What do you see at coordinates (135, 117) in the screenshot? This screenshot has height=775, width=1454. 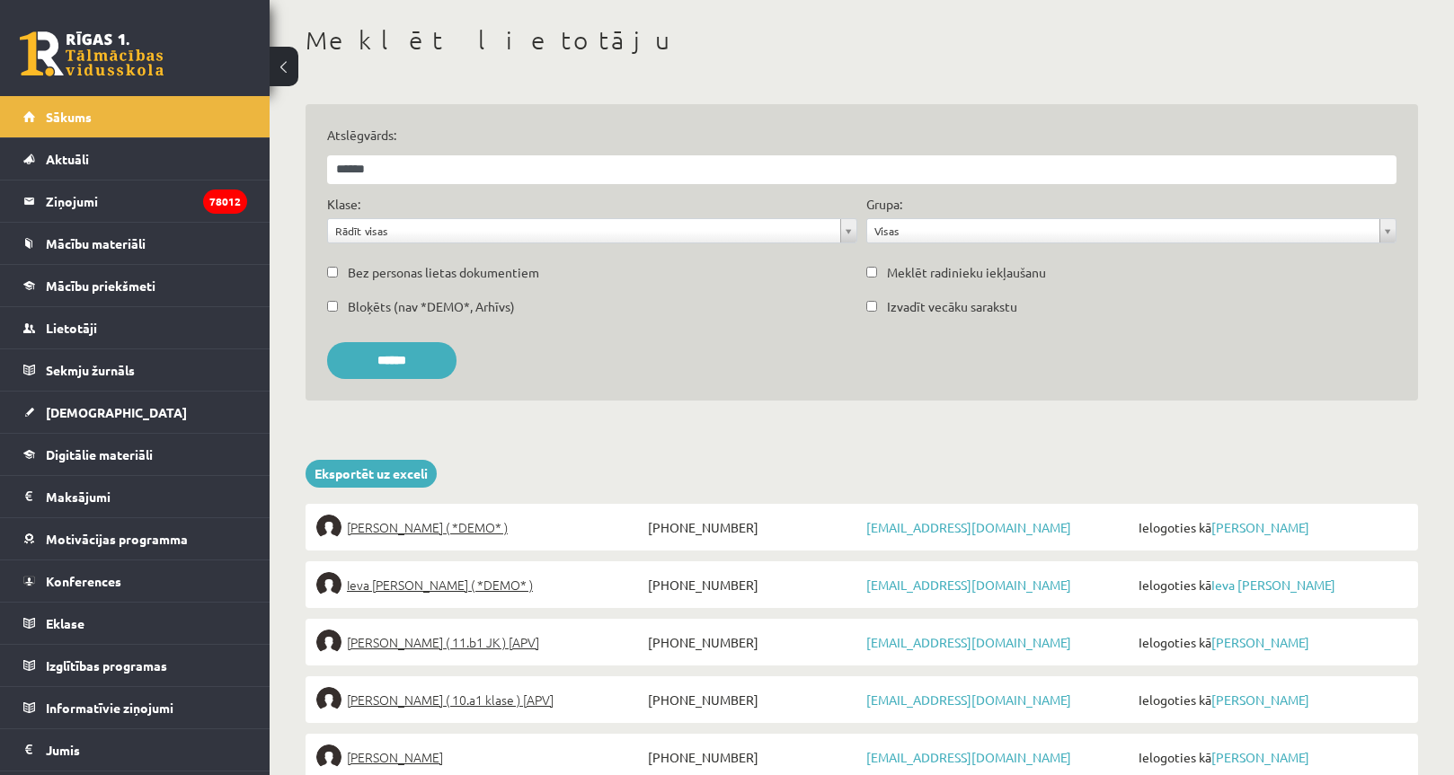 I see `a: Sākums` at bounding box center [135, 117].